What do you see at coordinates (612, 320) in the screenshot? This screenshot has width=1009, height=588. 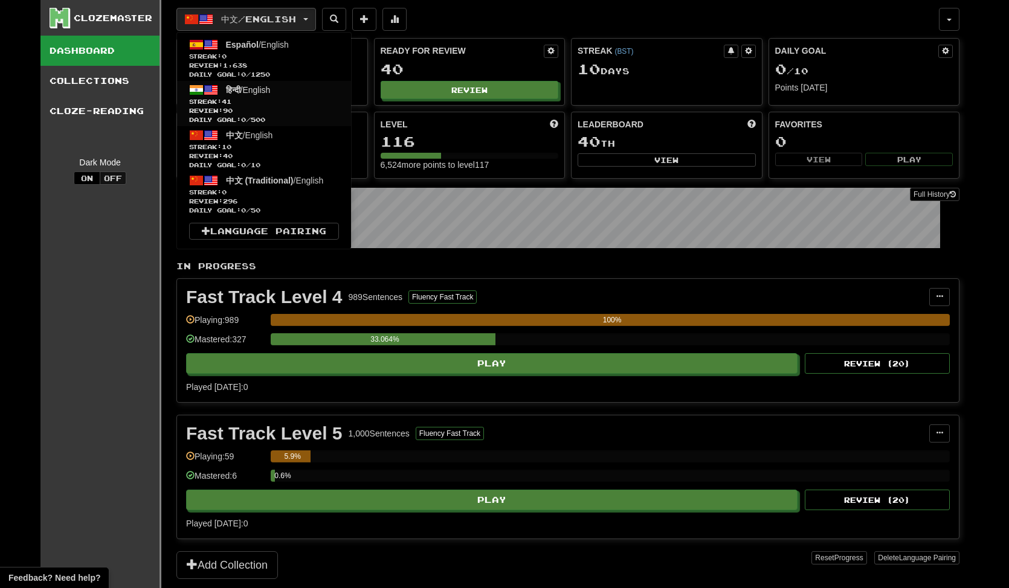 I see `div: 100%` at bounding box center [612, 320].